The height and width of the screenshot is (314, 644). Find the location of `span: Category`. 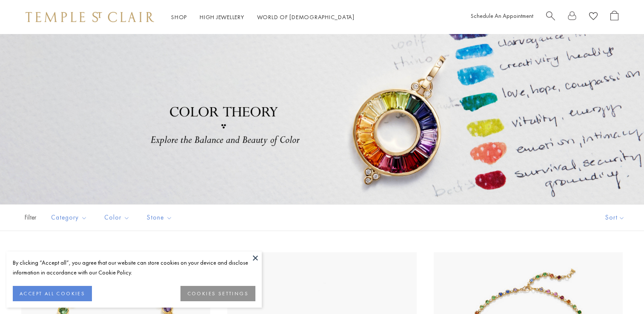

span: Category is located at coordinates (70, 217).